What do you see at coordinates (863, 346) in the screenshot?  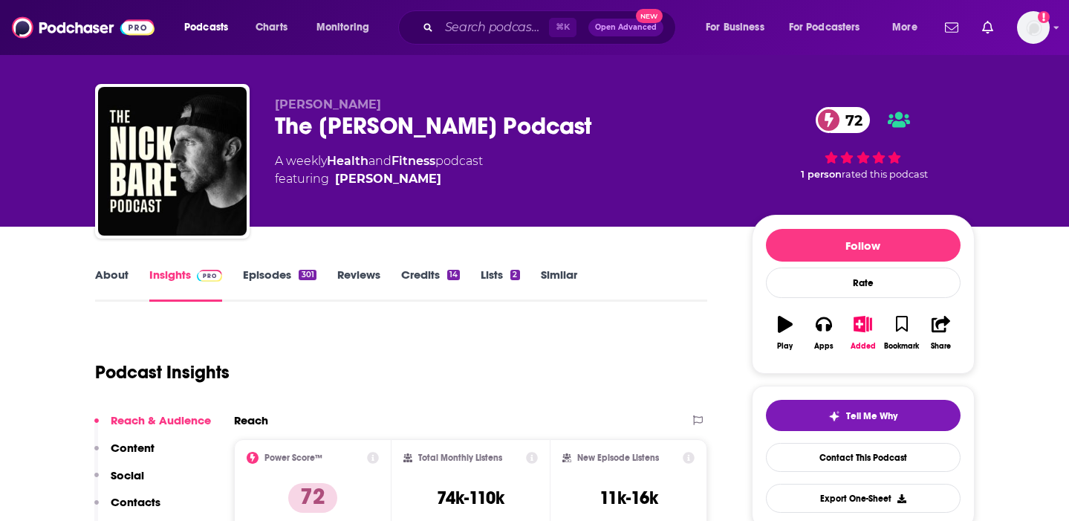 I see `div: Added` at bounding box center [863, 346].